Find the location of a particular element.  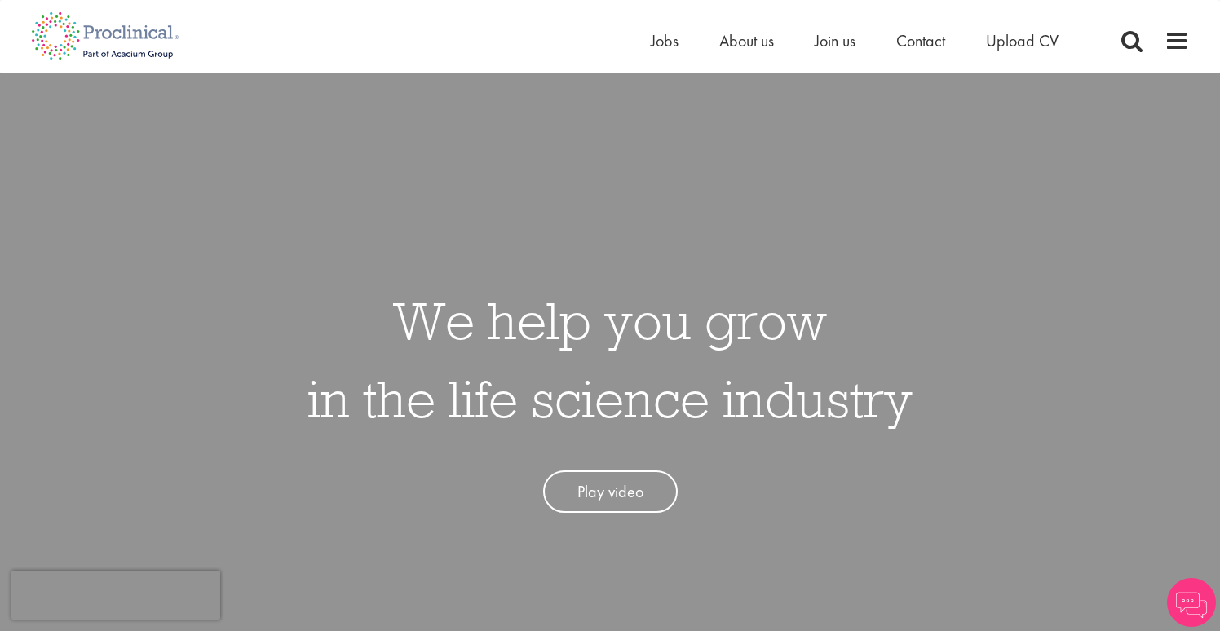

a: Jobs is located at coordinates (665, 41).